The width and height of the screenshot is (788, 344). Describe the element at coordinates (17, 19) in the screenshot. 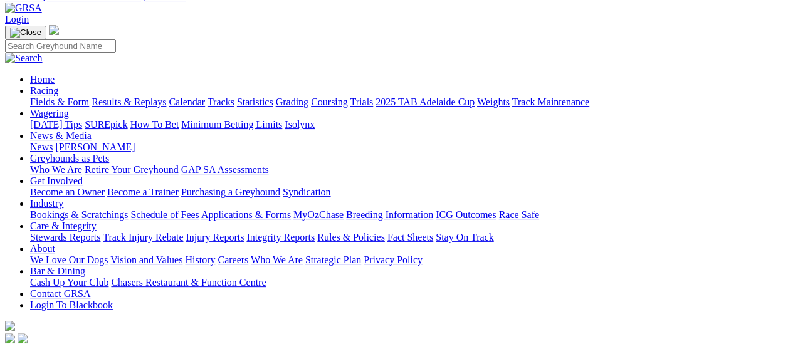

I see `a: Login` at that location.